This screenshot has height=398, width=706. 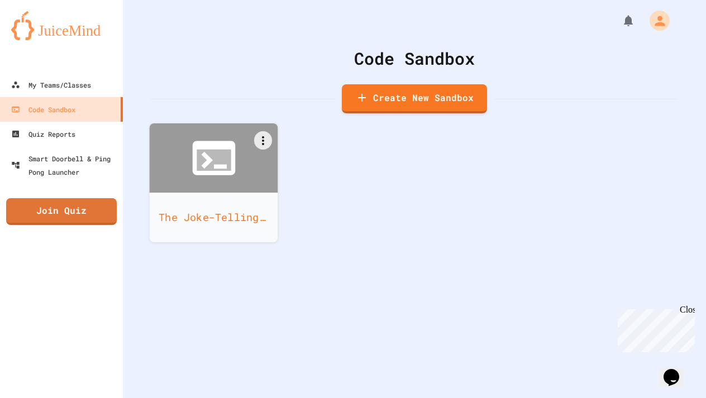 What do you see at coordinates (51, 85) in the screenshot?
I see `div: My Teams/Classes` at bounding box center [51, 85].